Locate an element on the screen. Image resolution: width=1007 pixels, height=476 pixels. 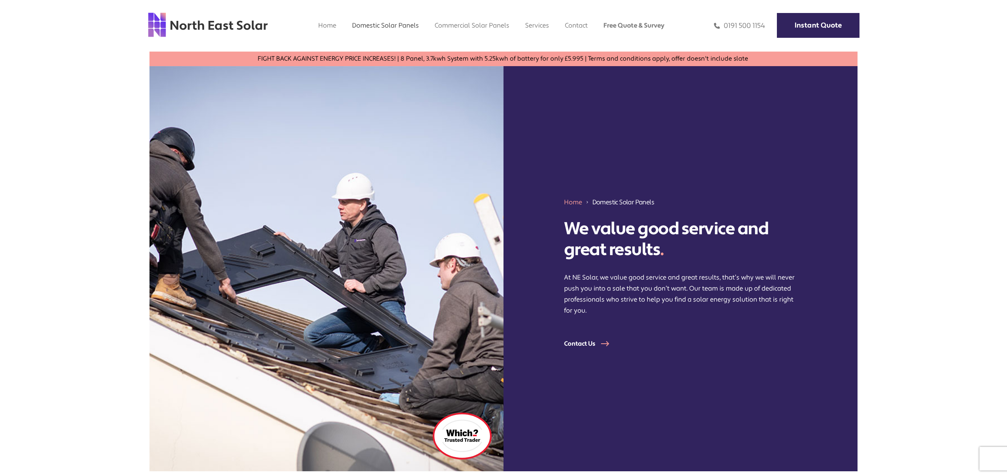
h1: We value good service and great results is located at coordinates (681, 239).